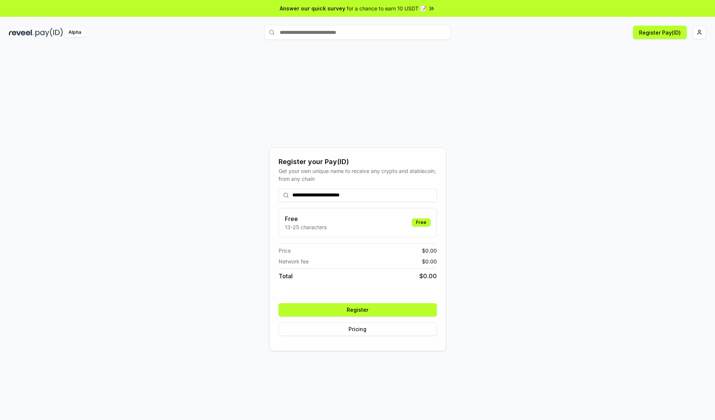 The height and width of the screenshot is (420, 715). I want to click on span: Answer our quick survey, so click(312, 8).